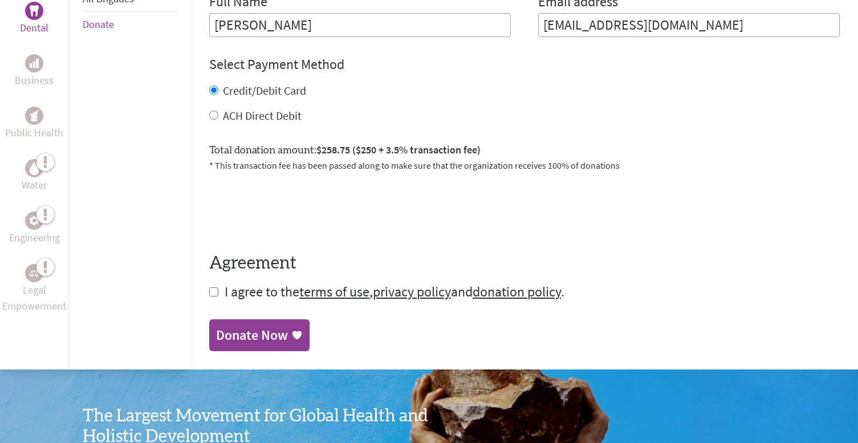 The height and width of the screenshot is (443, 858). I want to click on div: Water, so click(34, 168).